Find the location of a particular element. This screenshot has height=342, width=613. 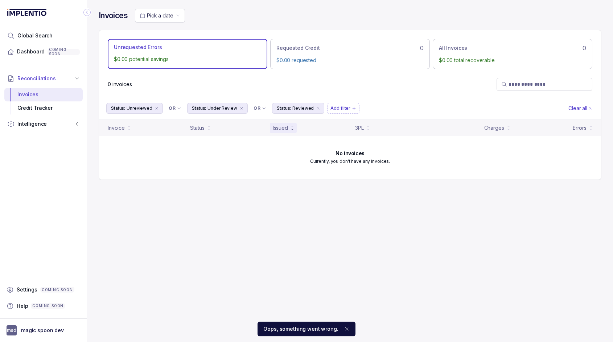

h4: Invoices is located at coordinates (113, 16).